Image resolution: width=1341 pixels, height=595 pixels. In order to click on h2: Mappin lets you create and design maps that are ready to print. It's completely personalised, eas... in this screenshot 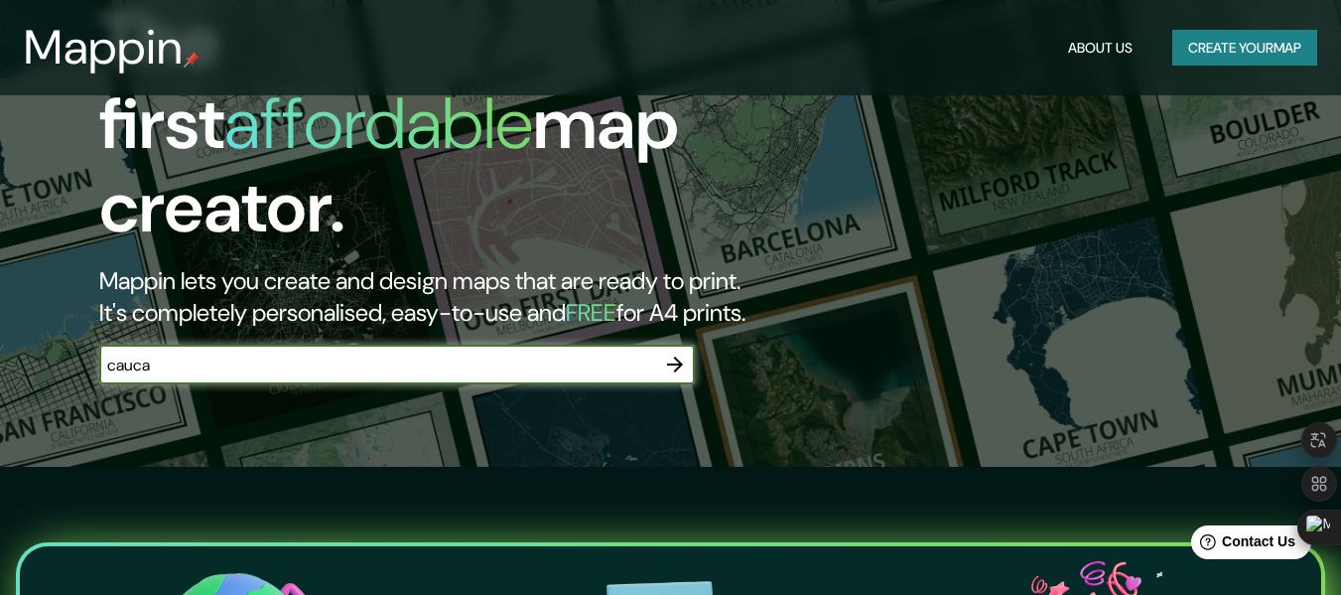, I will do `click(435, 297)`.